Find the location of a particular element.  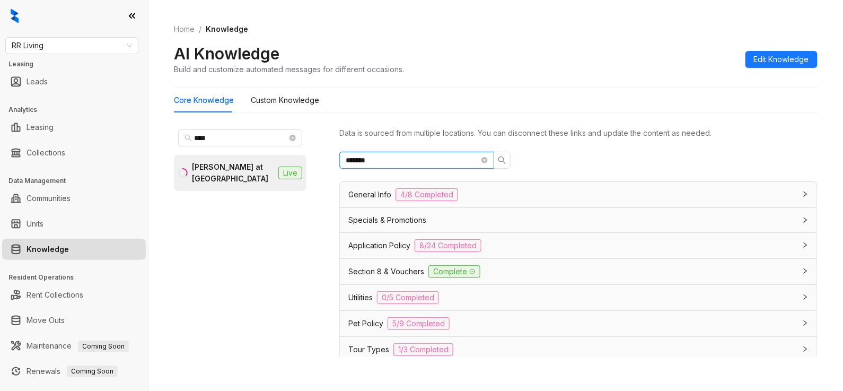

div: Tour Types1/3 Completed is located at coordinates (578, 349).